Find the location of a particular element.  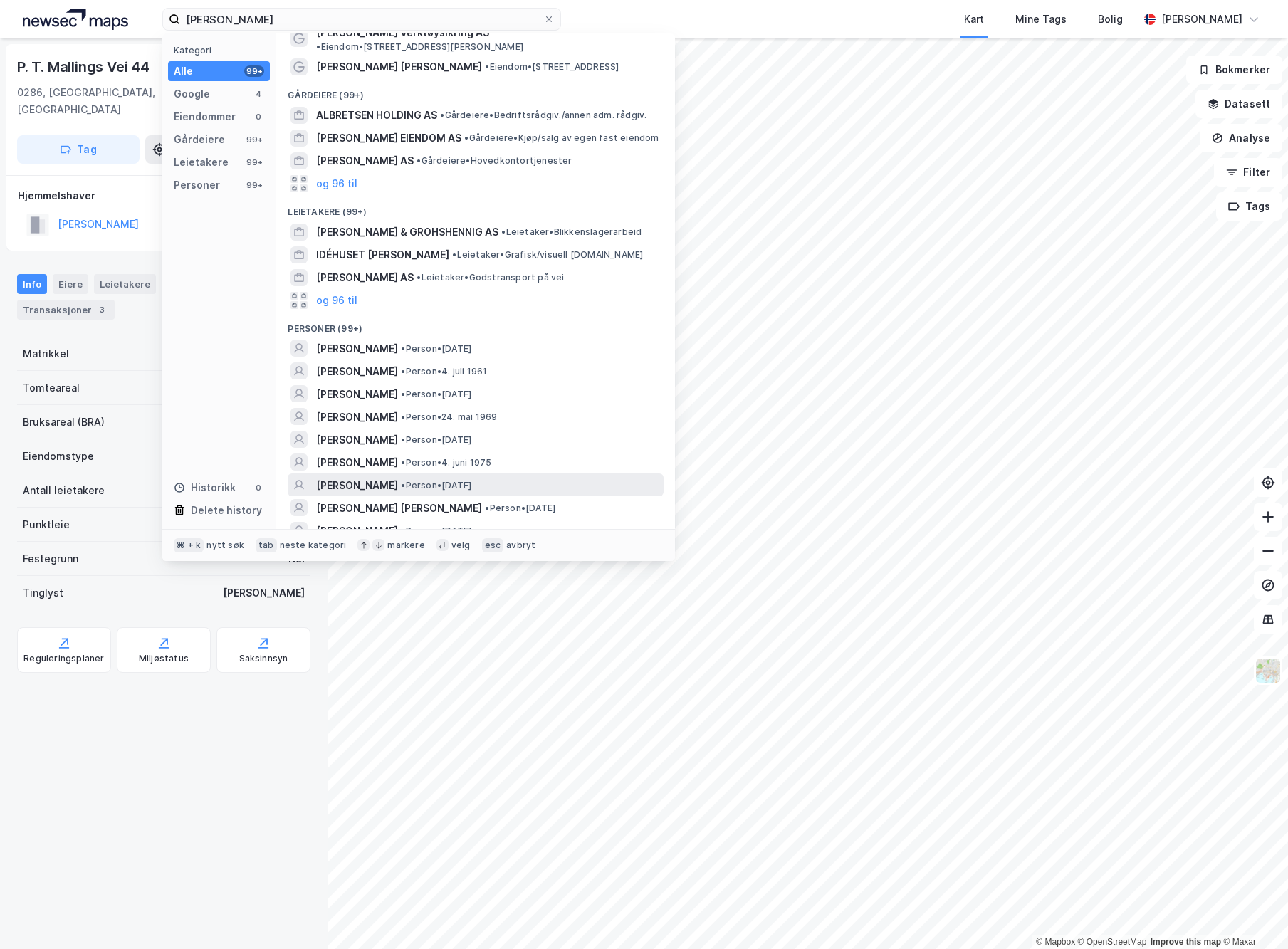

button: Tag is located at coordinates (78, 150).